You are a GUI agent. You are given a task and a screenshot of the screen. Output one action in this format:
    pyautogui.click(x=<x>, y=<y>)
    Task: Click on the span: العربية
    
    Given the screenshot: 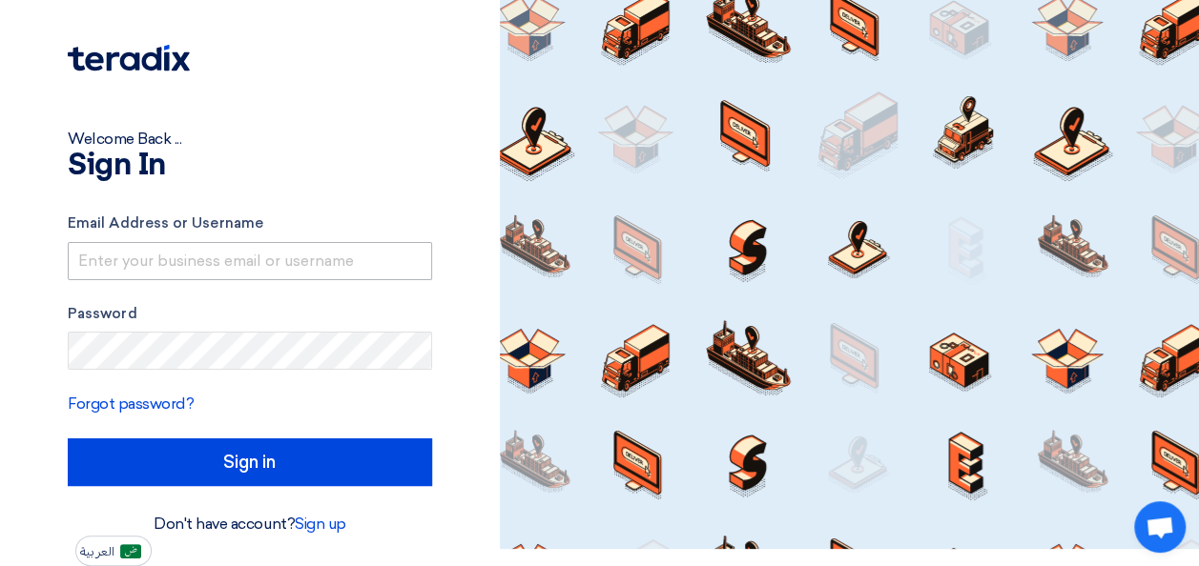 What is the action you would take?
    pyautogui.click(x=97, y=552)
    